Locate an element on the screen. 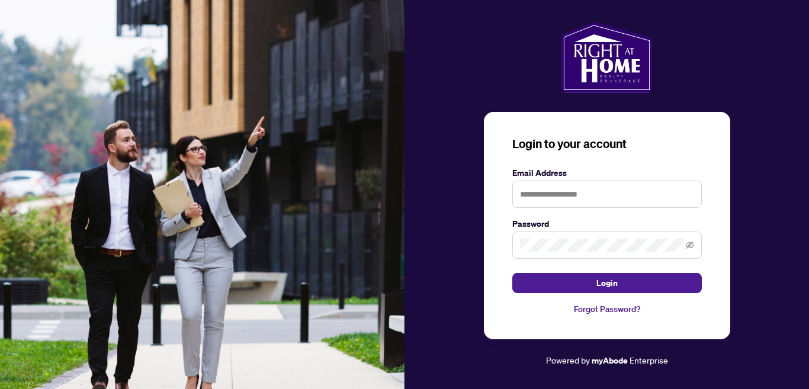 The image size is (809, 389). label: Email Address is located at coordinates (607, 173).